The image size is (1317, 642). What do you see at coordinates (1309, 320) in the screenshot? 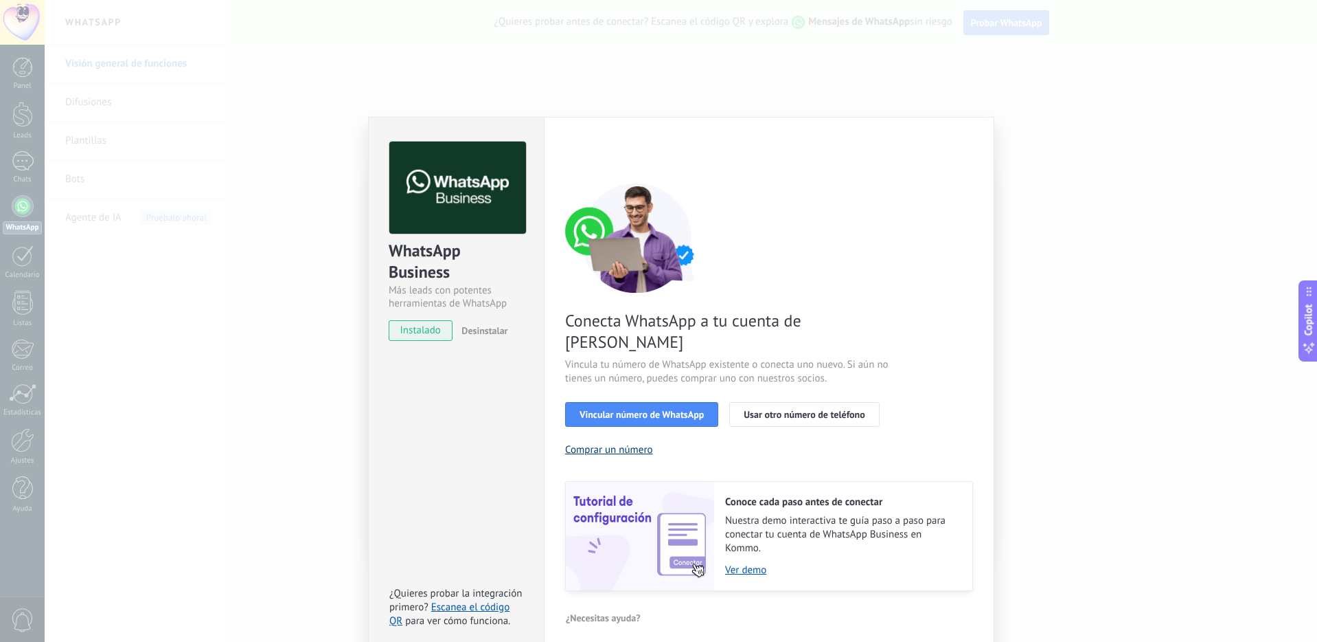
I see `span: Copilot` at bounding box center [1309, 320].